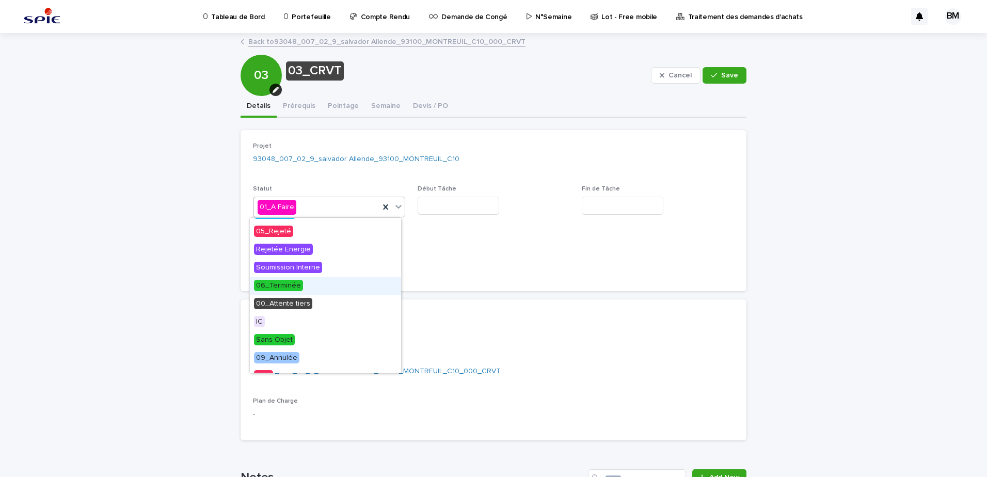  What do you see at coordinates (275, 401) in the screenshot?
I see `span: Plan de Charge` at bounding box center [275, 401].